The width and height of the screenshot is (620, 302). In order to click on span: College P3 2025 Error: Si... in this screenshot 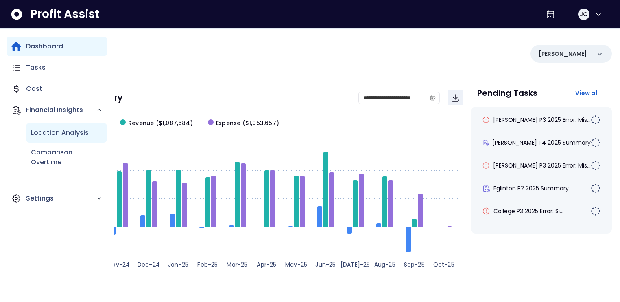, I will do `click(529, 211)`.